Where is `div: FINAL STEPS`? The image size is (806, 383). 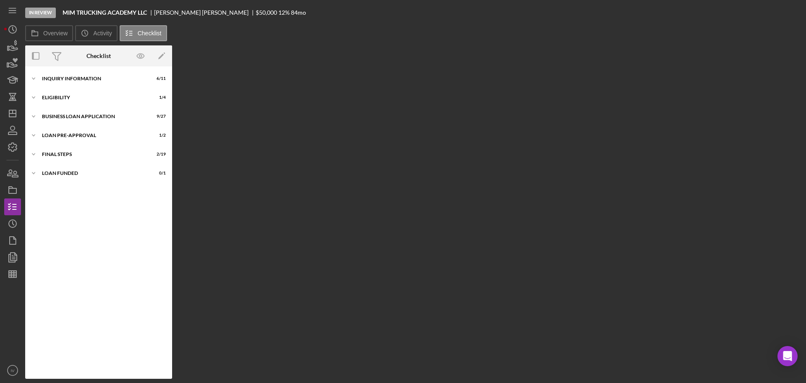 div: FINAL STEPS is located at coordinates (93, 154).